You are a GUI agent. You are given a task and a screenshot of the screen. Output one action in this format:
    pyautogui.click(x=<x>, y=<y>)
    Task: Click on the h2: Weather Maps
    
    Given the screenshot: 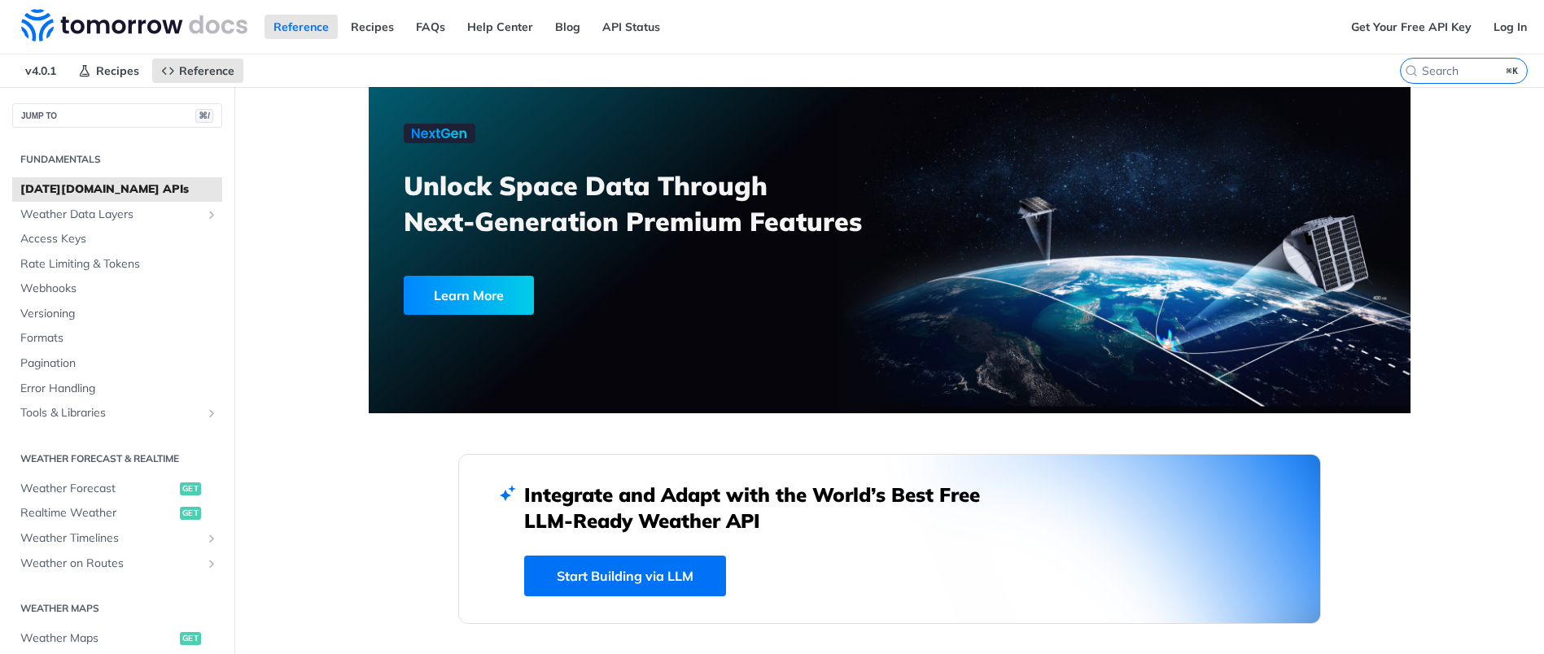 What is the action you would take?
    pyautogui.click(x=117, y=609)
    